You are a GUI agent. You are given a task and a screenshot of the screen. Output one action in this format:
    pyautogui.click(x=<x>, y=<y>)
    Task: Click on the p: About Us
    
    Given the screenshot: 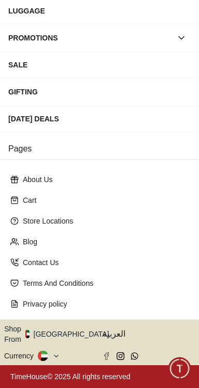 What is the action you would take?
    pyautogui.click(x=104, y=180)
    